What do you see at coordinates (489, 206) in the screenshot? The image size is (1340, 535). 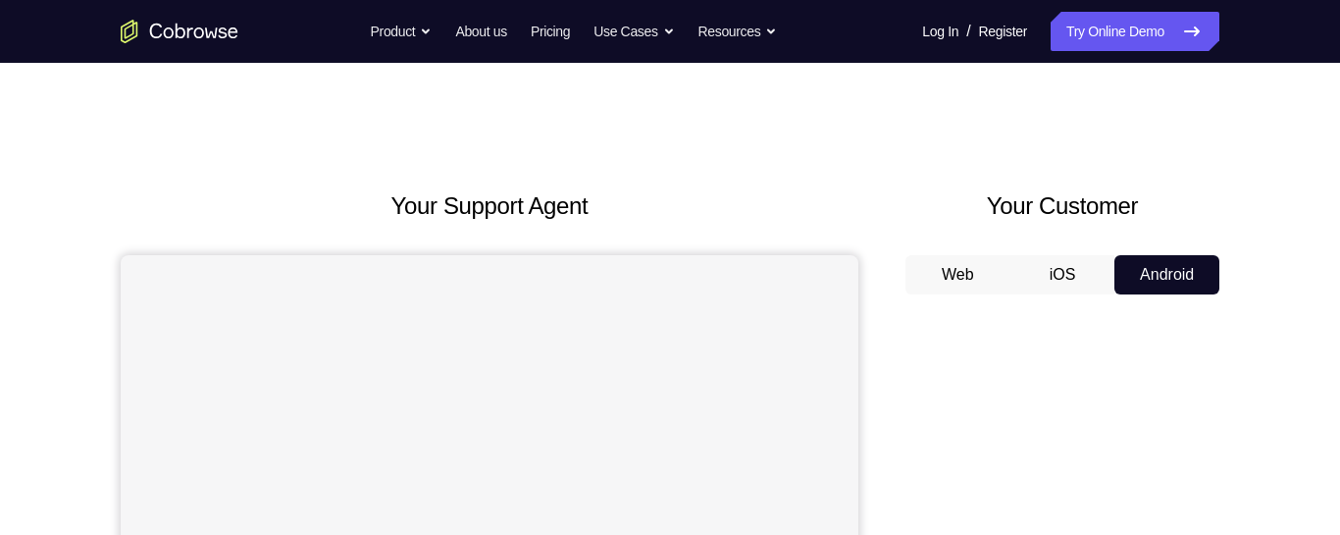 I see `h2: Your Support Agent` at bounding box center [489, 206].